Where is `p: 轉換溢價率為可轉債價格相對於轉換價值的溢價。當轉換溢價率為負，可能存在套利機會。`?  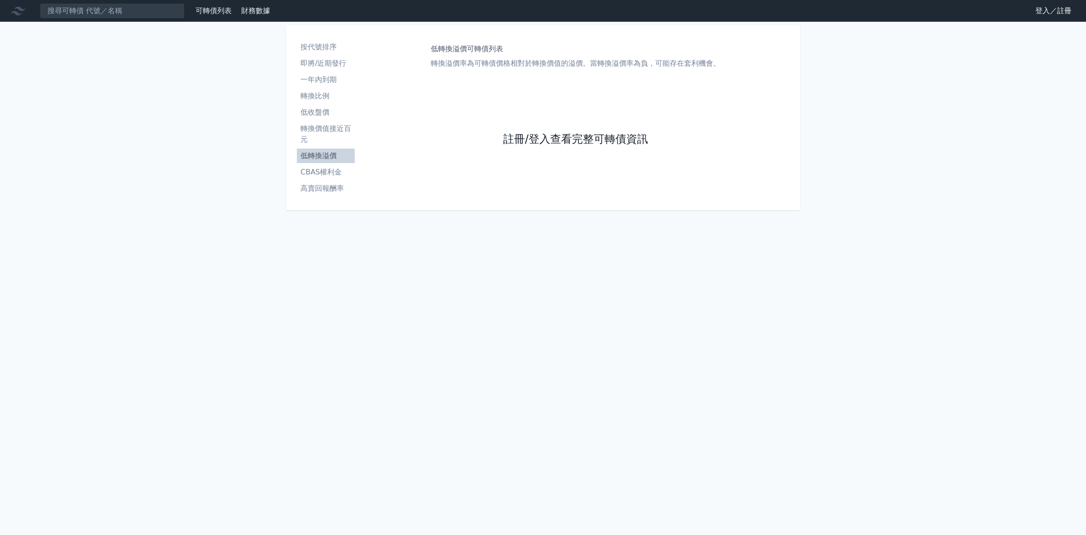 p: 轉換溢價率為可轉債價格相對於轉換價值的溢價。當轉換溢價率為負，可能存在套利機會。 is located at coordinates (576, 63).